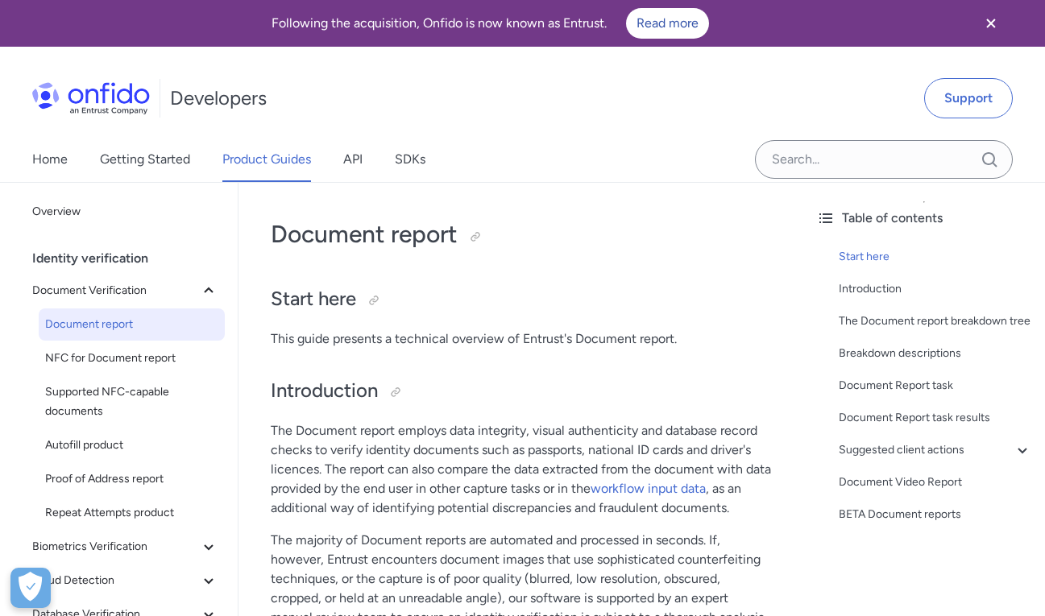 This screenshot has height=616, width=1045. What do you see at coordinates (218, 98) in the screenshot?
I see `h1: Developers` at bounding box center [218, 98].